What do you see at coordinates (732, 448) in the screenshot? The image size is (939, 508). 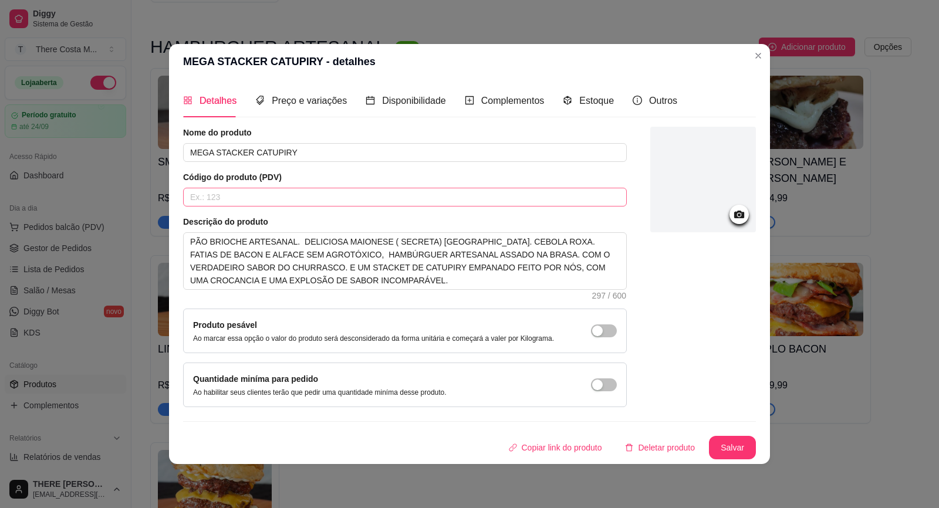 I see `button: Salvar` at bounding box center [732, 448].